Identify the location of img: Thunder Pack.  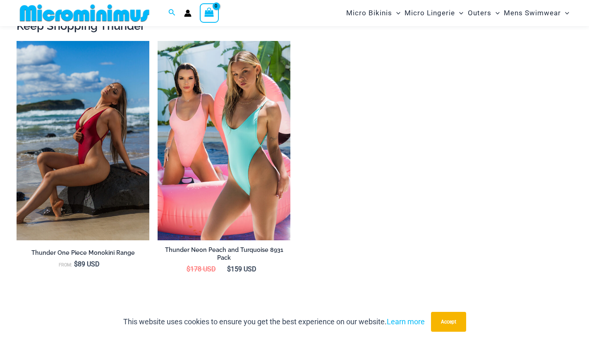
(224, 141).